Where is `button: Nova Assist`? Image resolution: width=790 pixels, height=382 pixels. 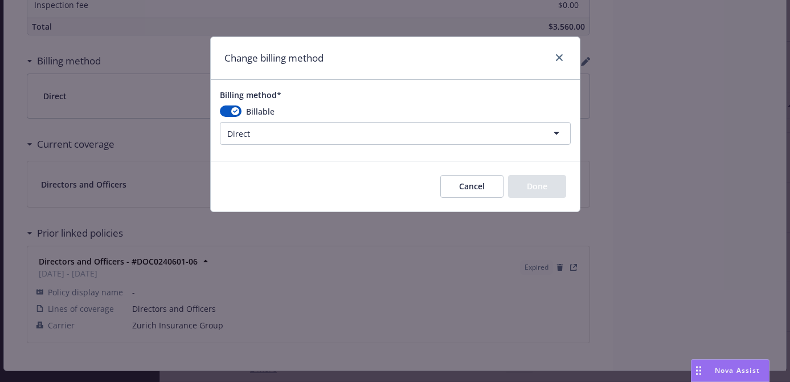 button: Nova Assist is located at coordinates (730, 370).